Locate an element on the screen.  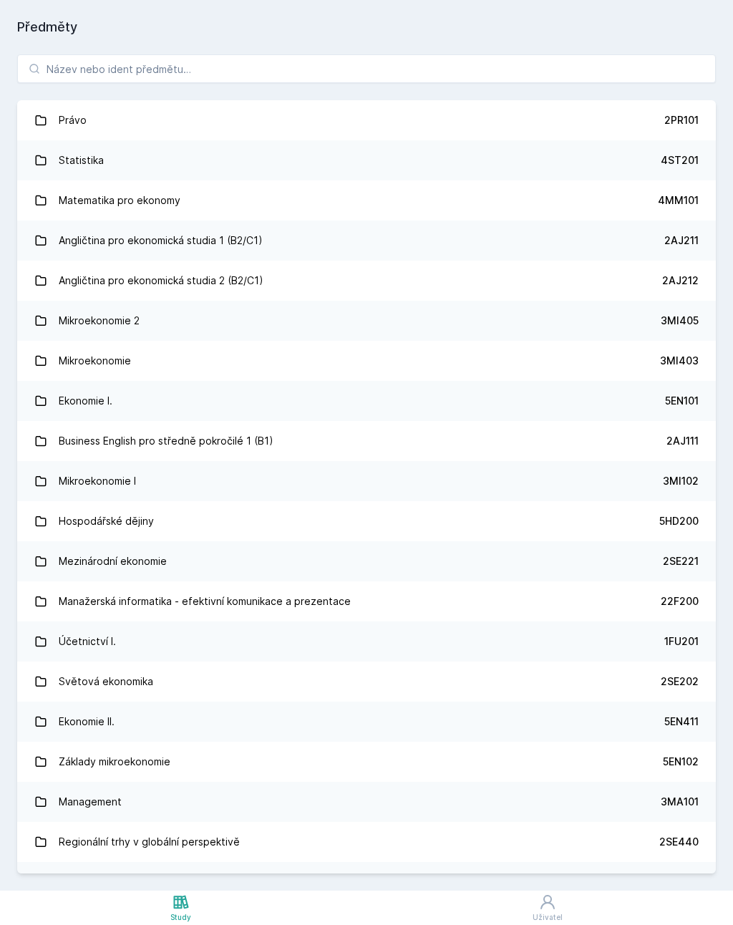
div: 3MA101 is located at coordinates (680, 802).